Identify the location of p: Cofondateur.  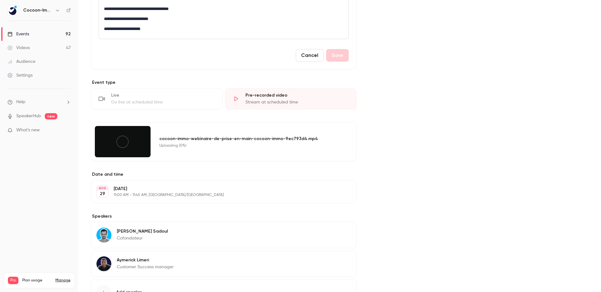
(142, 238).